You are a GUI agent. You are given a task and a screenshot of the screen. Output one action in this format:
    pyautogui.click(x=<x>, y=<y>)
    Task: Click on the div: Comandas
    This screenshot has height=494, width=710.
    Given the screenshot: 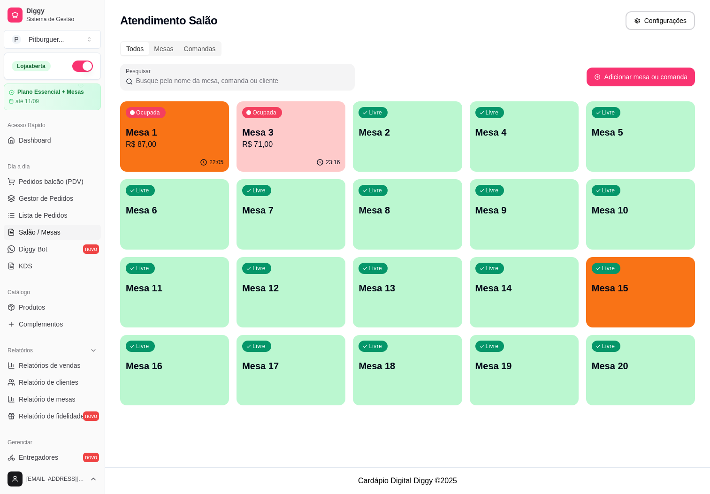 What is the action you would take?
    pyautogui.click(x=200, y=49)
    